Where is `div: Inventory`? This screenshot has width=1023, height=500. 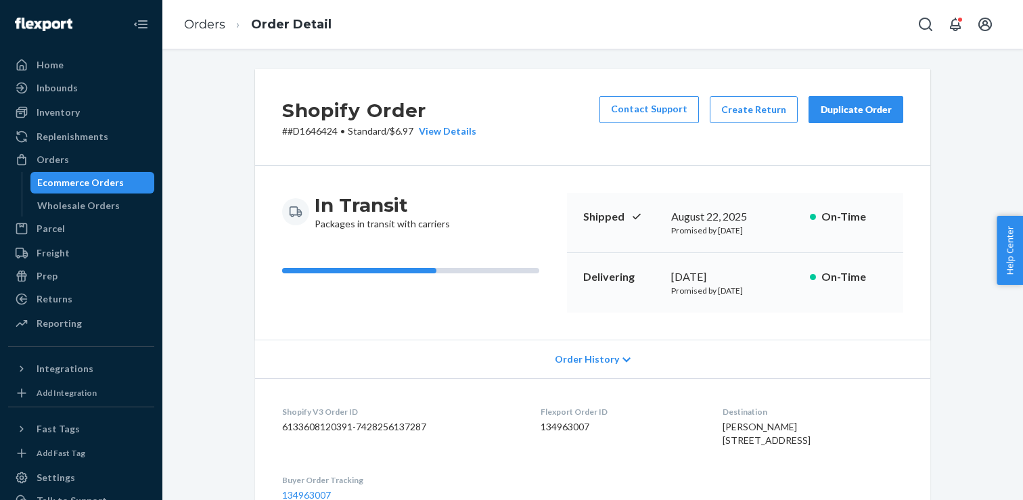 div: Inventory is located at coordinates (58, 112).